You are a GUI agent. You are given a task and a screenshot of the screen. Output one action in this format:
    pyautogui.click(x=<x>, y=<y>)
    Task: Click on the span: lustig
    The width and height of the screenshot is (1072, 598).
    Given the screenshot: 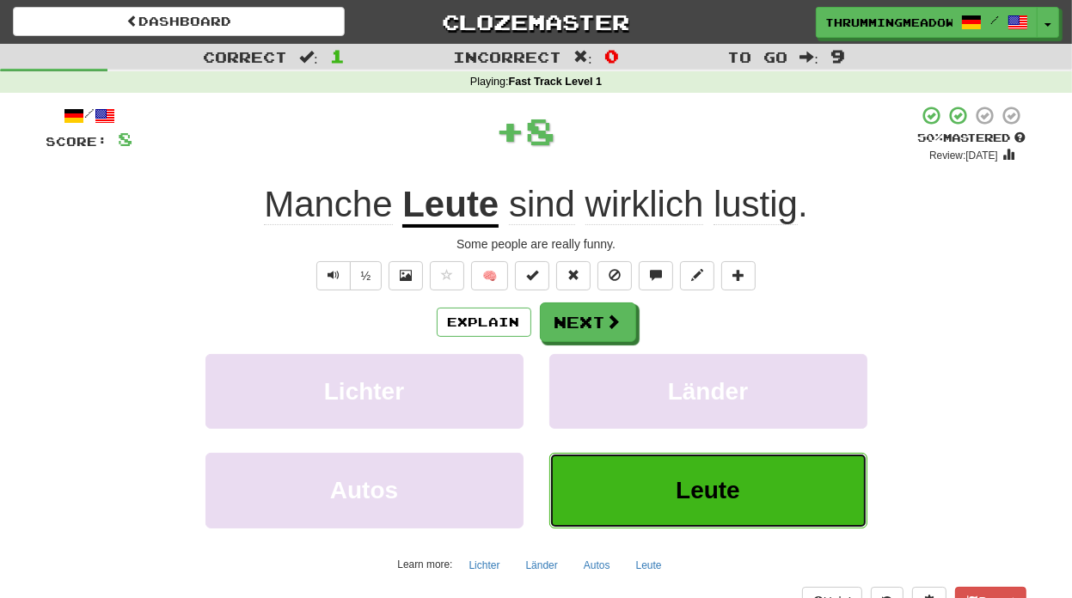 What is the action you would take?
    pyautogui.click(x=755, y=205)
    